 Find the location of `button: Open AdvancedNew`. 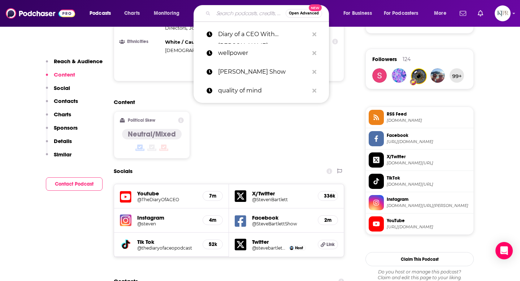

button: Open AdvancedNew is located at coordinates (304, 13).